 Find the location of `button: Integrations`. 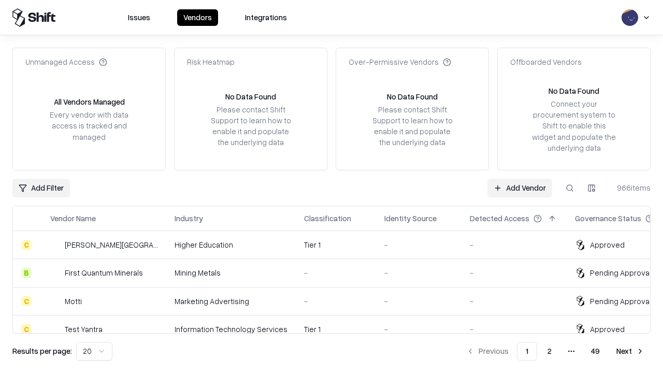

button: Integrations is located at coordinates (266, 18).